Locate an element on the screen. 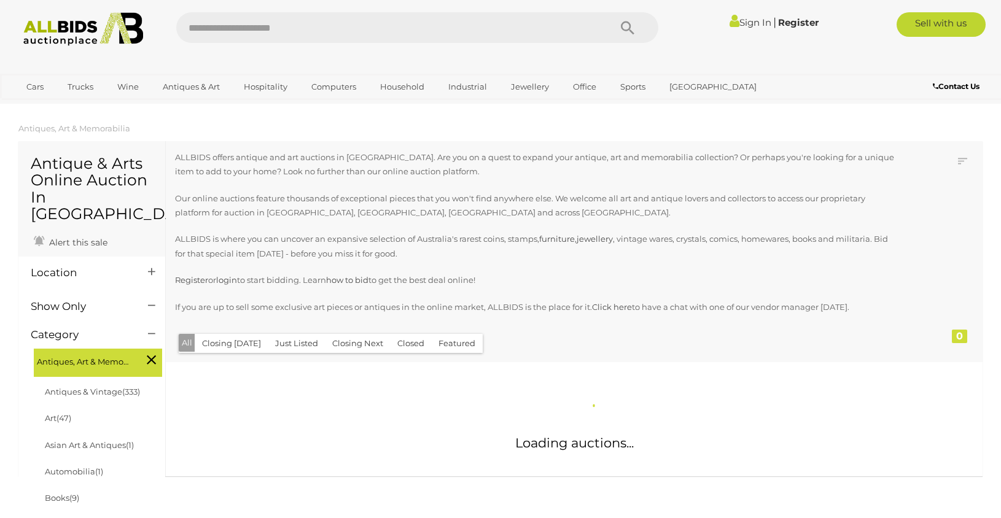 This screenshot has height=518, width=1001. a: Sell with us is located at coordinates (941, 25).